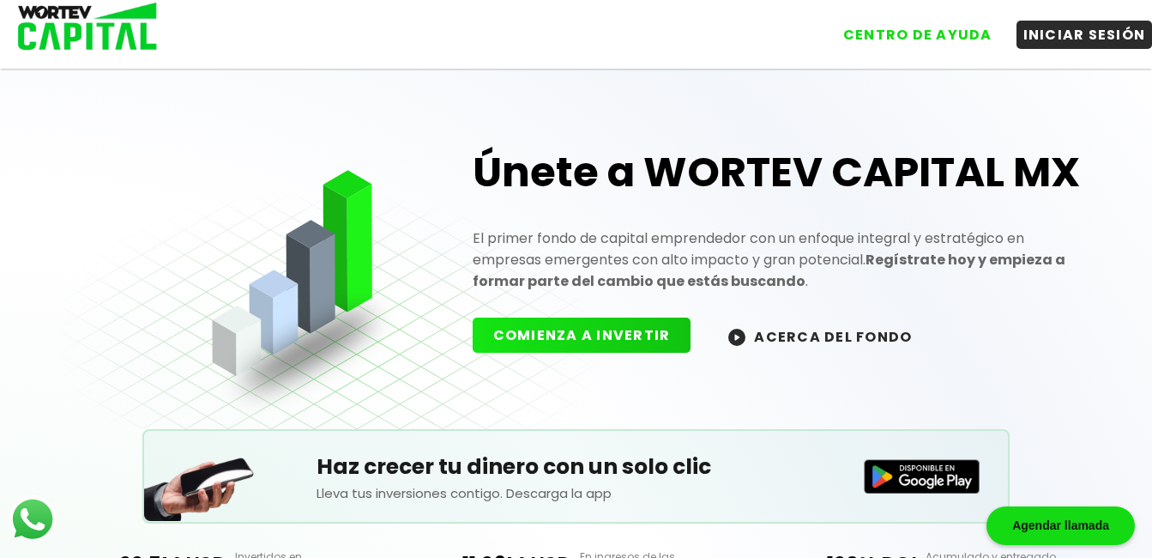  Describe the element at coordinates (909, 28) in the screenshot. I see `a: CENTRO DE AYUDA` at that location.